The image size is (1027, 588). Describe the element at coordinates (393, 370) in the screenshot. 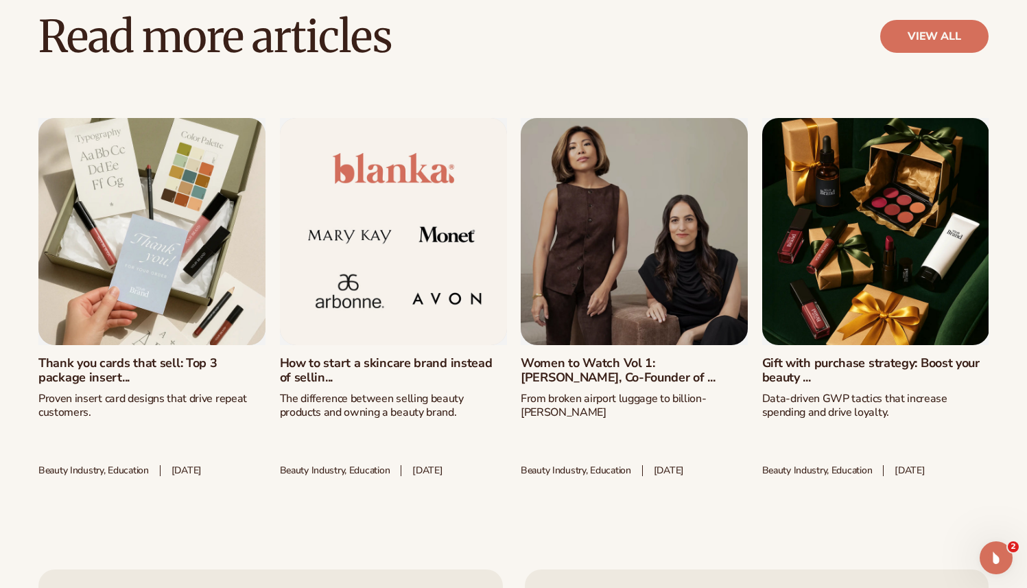

I see `a: How to start a skincare brand instead of sellin...` at that location.